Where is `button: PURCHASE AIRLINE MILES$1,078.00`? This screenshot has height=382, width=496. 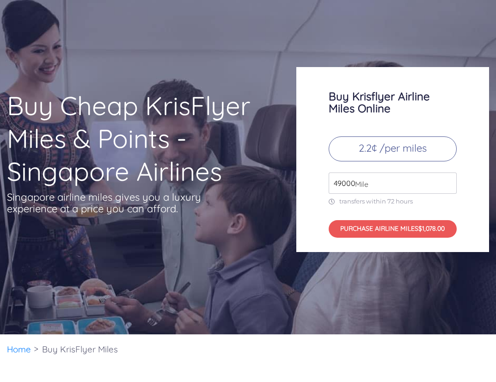 button: PURCHASE AIRLINE MILES$1,078.00 is located at coordinates (392, 229).